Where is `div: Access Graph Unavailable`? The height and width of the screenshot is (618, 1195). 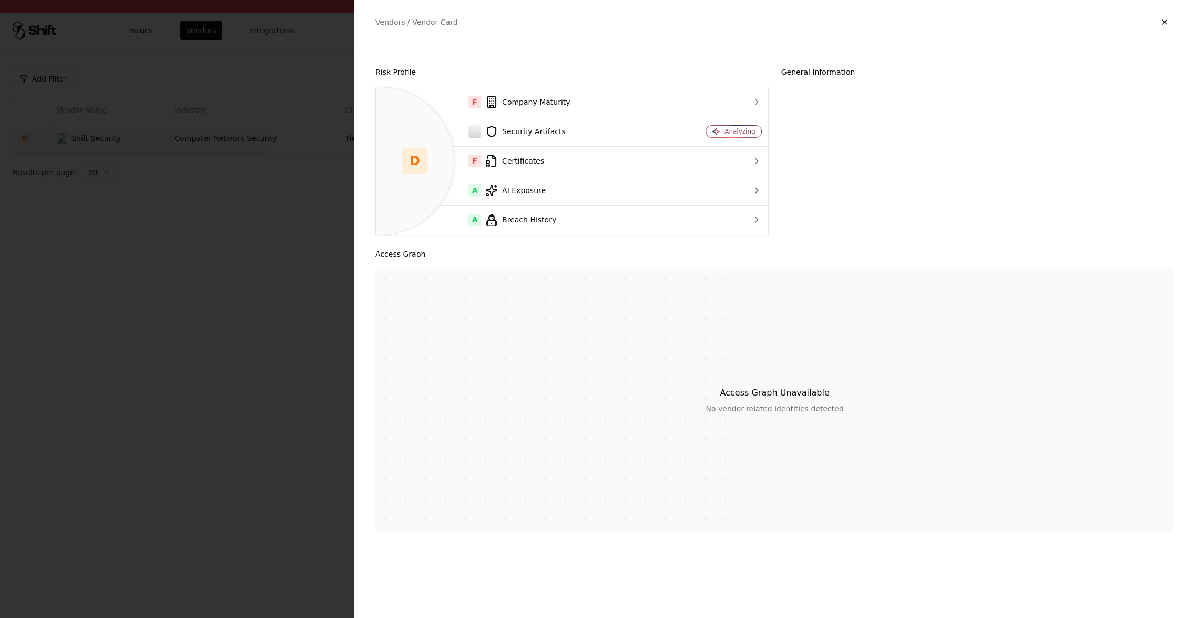
div: Access Graph Unavailable is located at coordinates (775, 393).